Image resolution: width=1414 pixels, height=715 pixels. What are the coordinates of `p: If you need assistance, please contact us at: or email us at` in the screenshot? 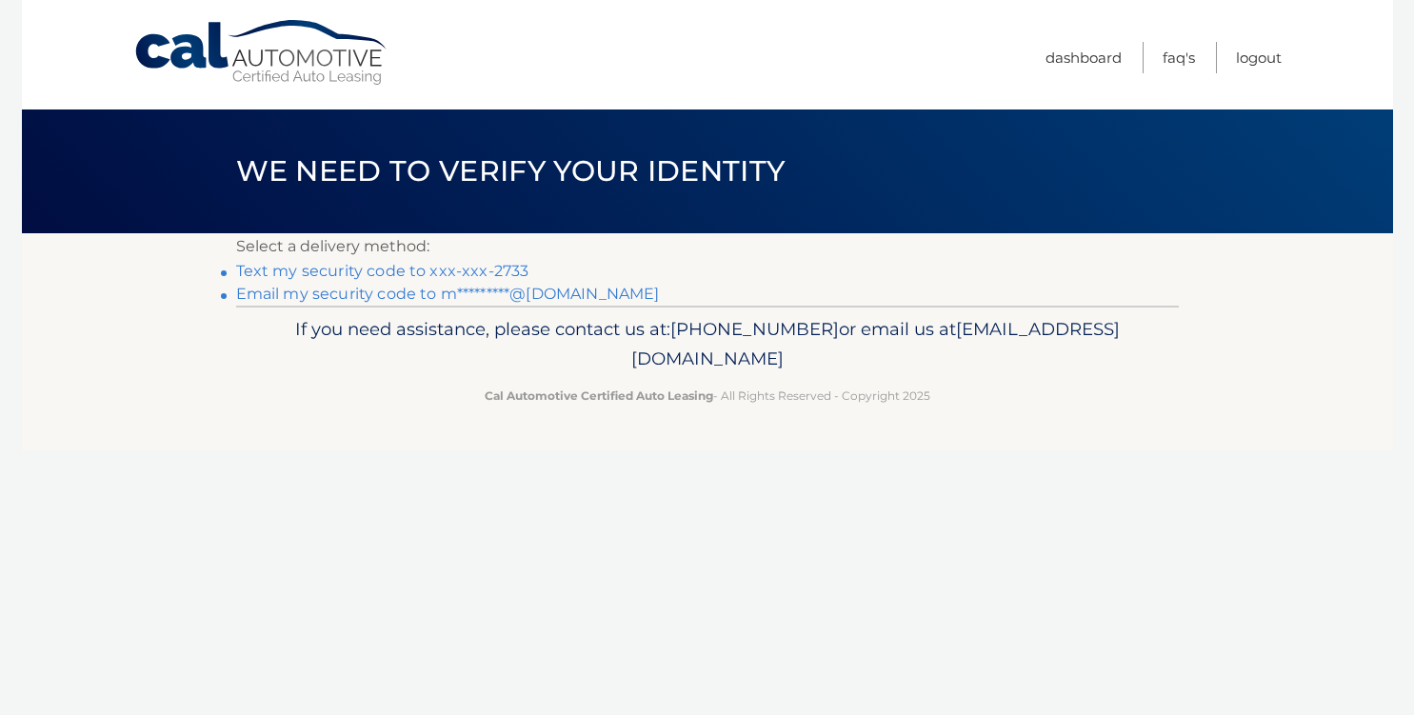 It's located at (707, 345).